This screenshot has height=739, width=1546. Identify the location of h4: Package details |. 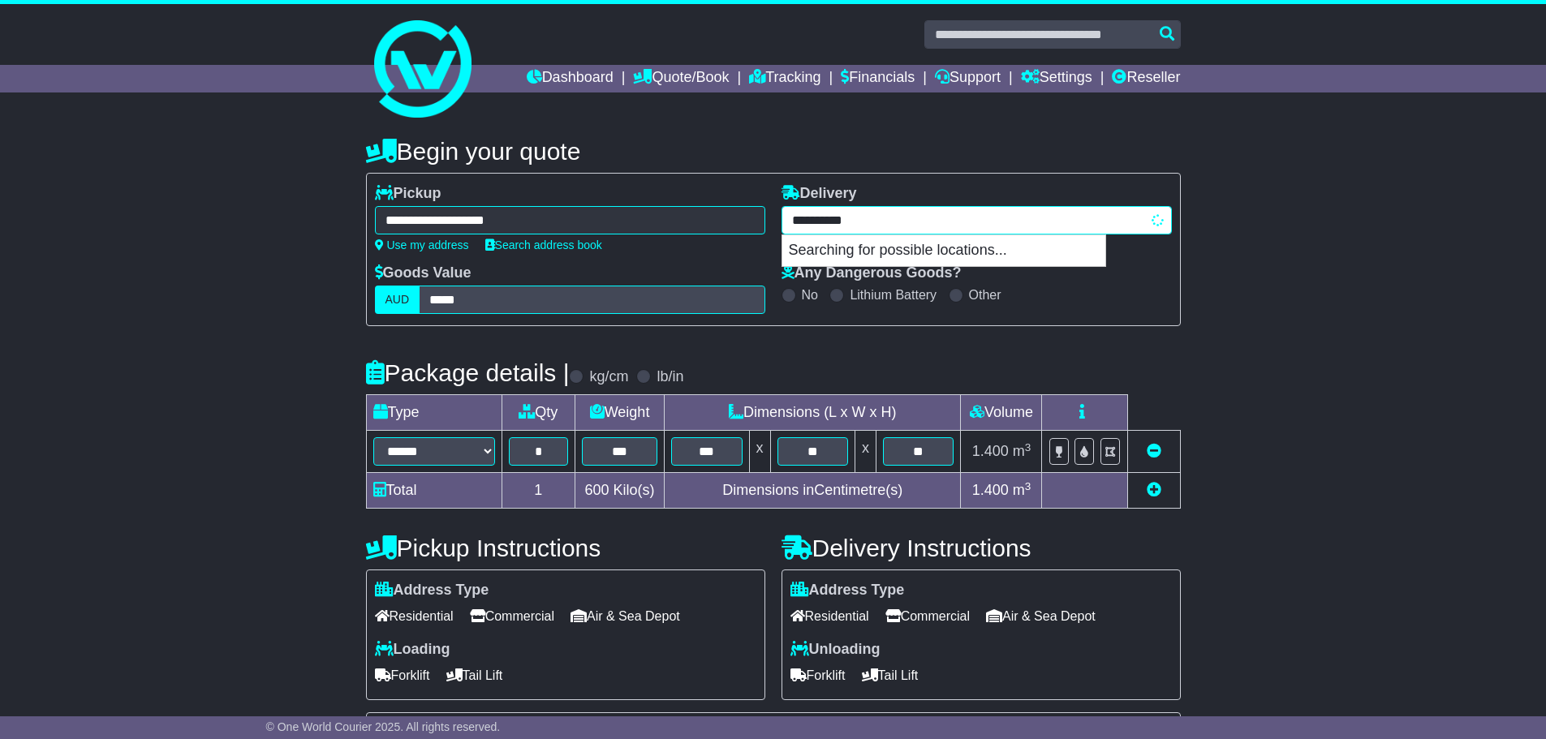
(468, 373).